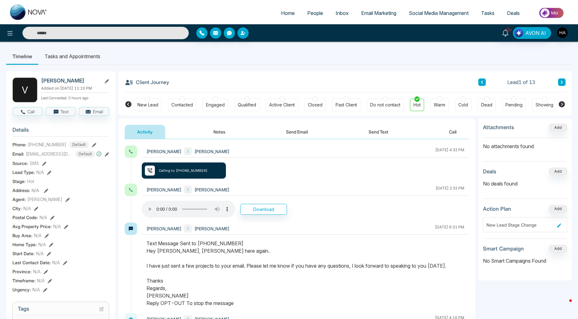  What do you see at coordinates (562, 33) in the screenshot?
I see `img: User Avatar` at bounding box center [562, 33].